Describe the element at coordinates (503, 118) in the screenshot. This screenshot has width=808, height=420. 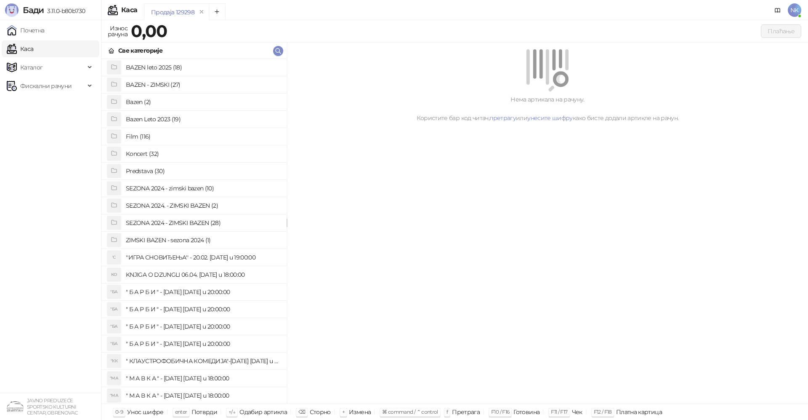
I see `a: претрагу` at that location.